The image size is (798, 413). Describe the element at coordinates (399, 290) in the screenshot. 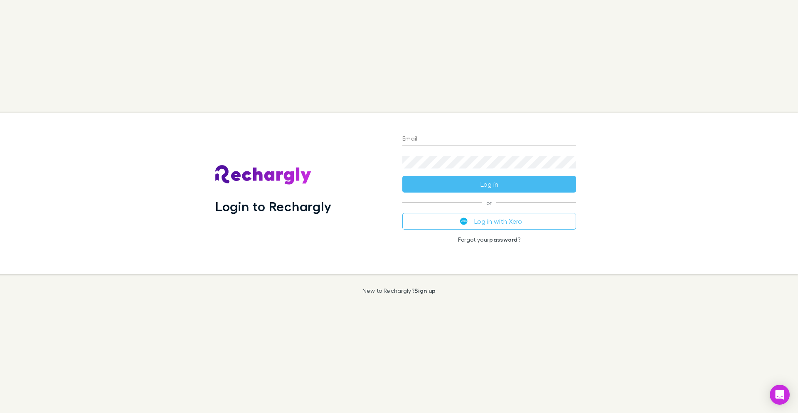

I see `p: New to Rechargly?` at that location.